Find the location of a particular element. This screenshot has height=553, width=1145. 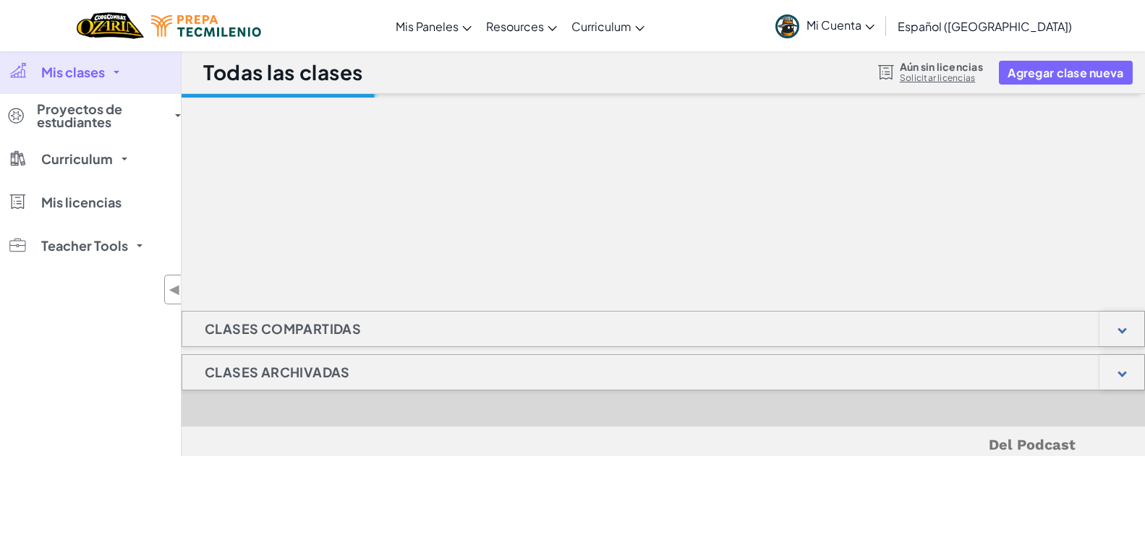

span: Mis clases is located at coordinates (73, 72).